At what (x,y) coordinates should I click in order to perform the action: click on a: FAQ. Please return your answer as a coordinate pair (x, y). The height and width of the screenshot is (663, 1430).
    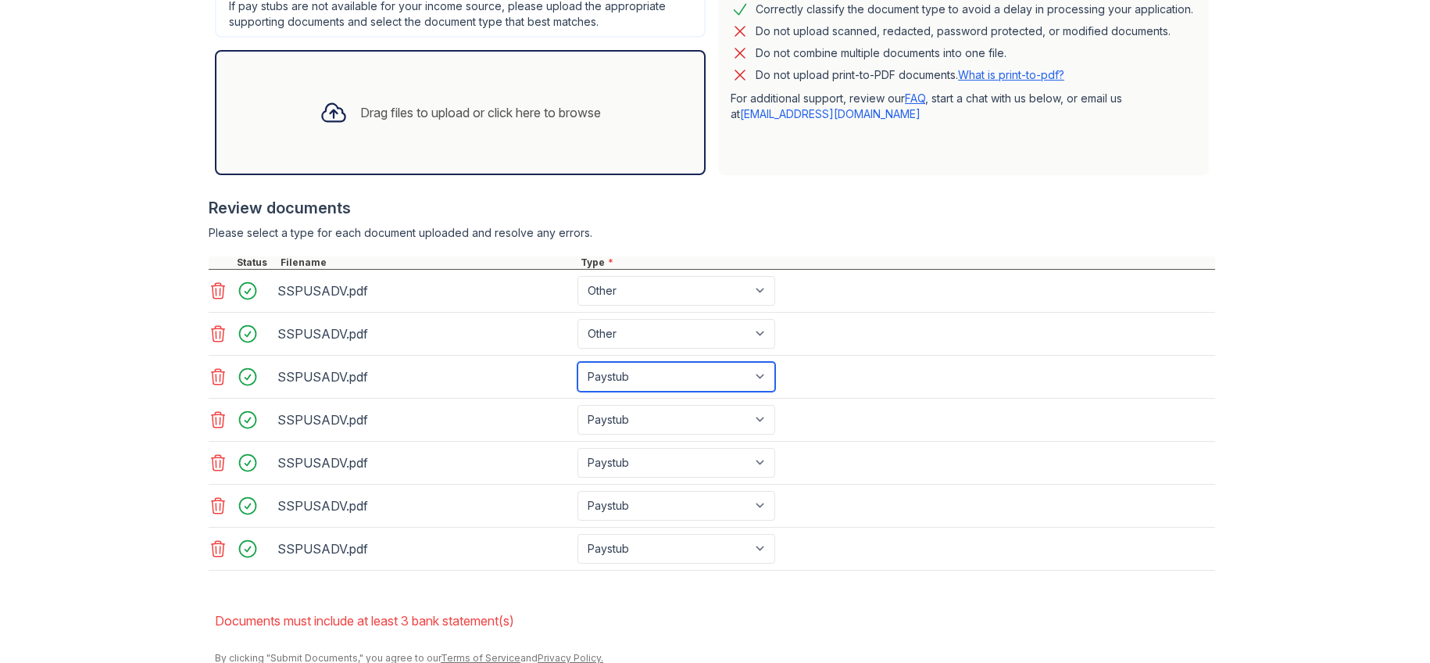
    Looking at the image, I should click on (915, 98).